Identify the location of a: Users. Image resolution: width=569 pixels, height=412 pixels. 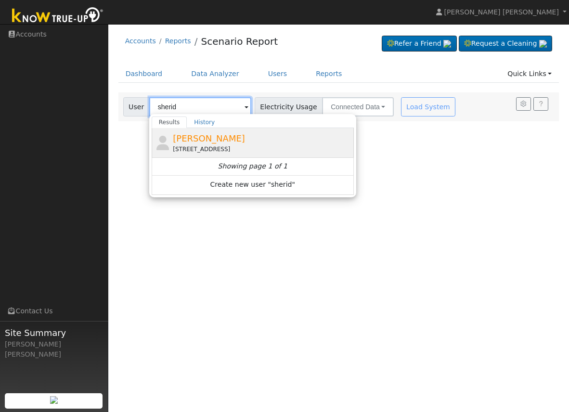
(278, 74).